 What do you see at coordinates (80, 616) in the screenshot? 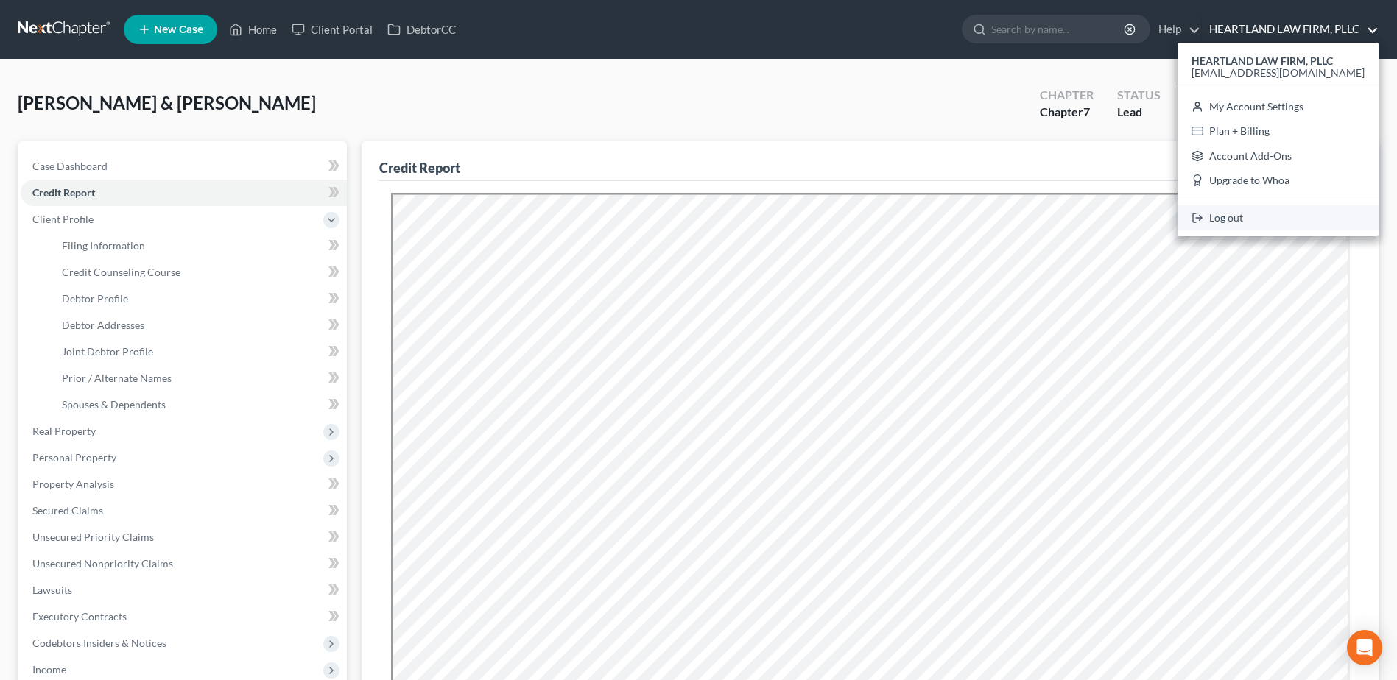
I see `span: Executory Contracts` at bounding box center [80, 616].